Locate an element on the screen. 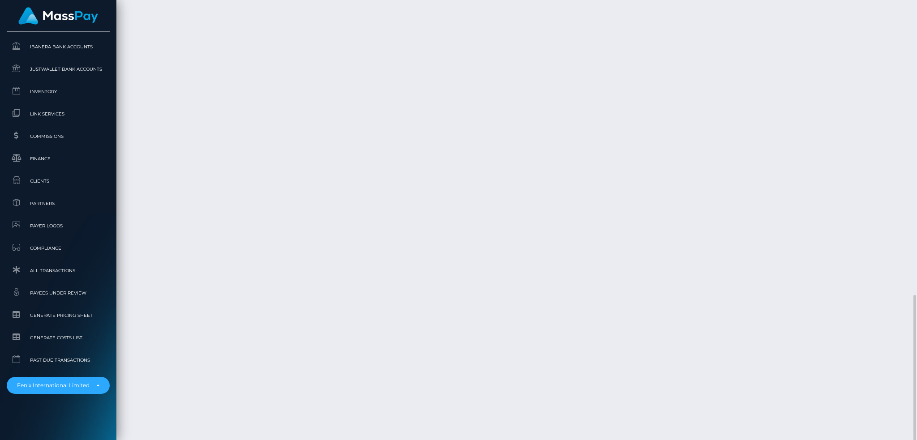 This screenshot has width=917, height=440. span: Past Due Transactions is located at coordinates (58, 360).